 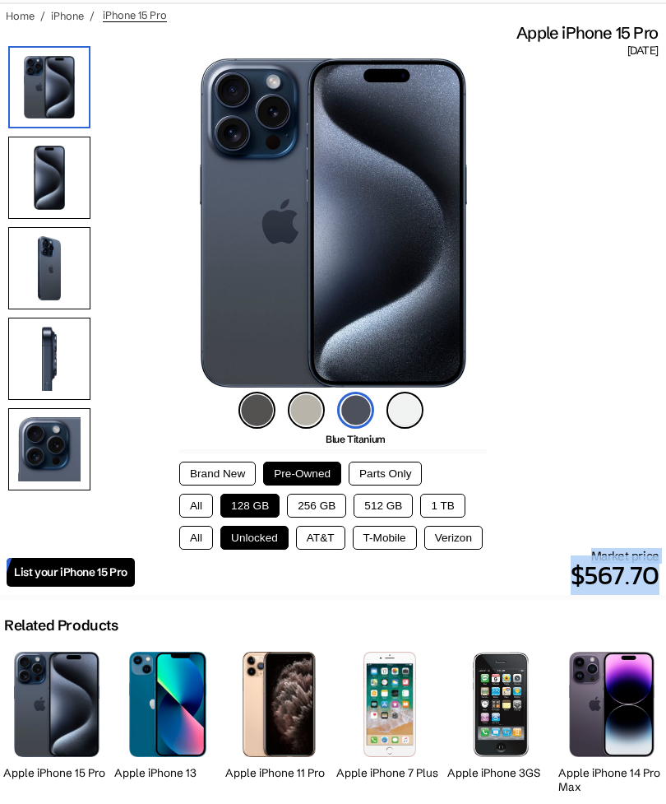 I want to click on h2: Apple iPhone 15 Pro, so click(x=57, y=773).